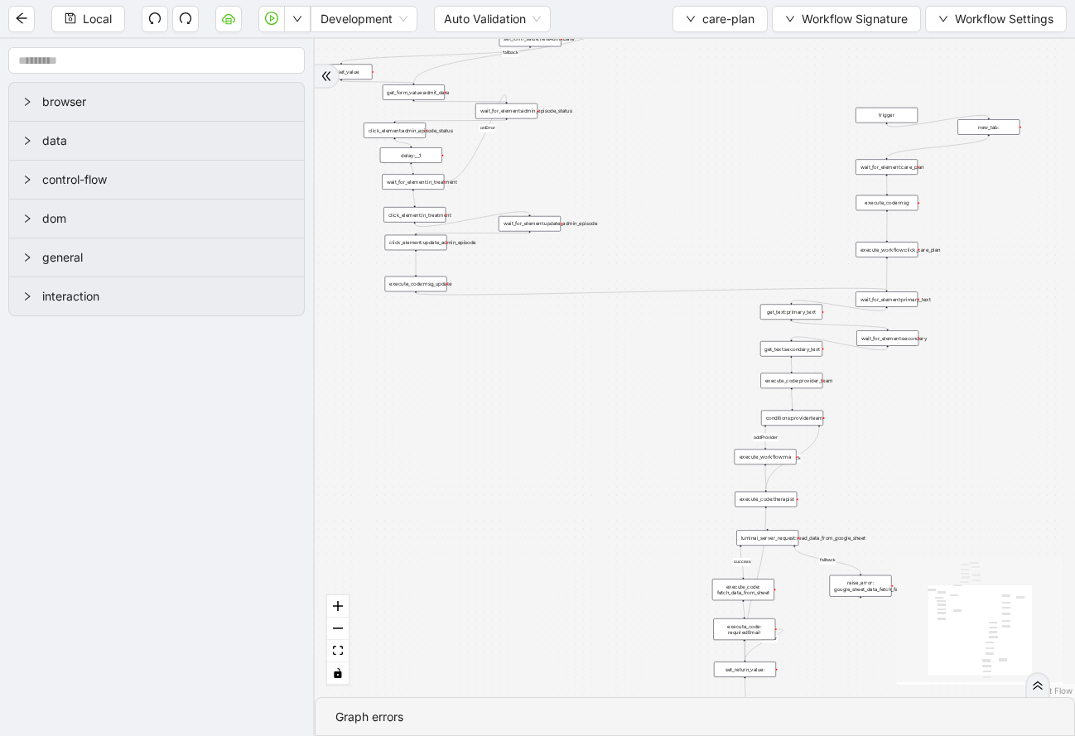 This screenshot has height=736, width=1075. What do you see at coordinates (886, 115) in the screenshot?
I see `div: trigger` at bounding box center [886, 115].